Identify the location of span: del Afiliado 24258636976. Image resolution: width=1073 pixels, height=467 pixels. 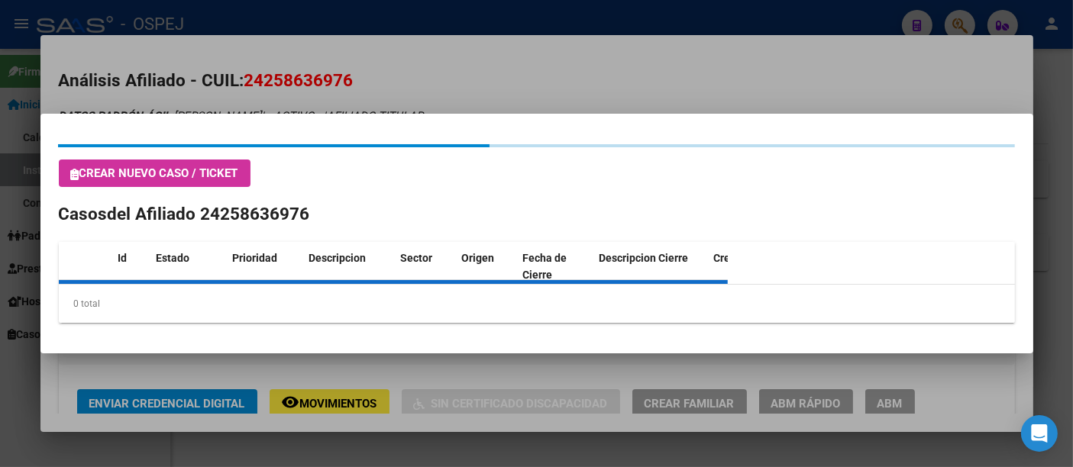
(208, 214).